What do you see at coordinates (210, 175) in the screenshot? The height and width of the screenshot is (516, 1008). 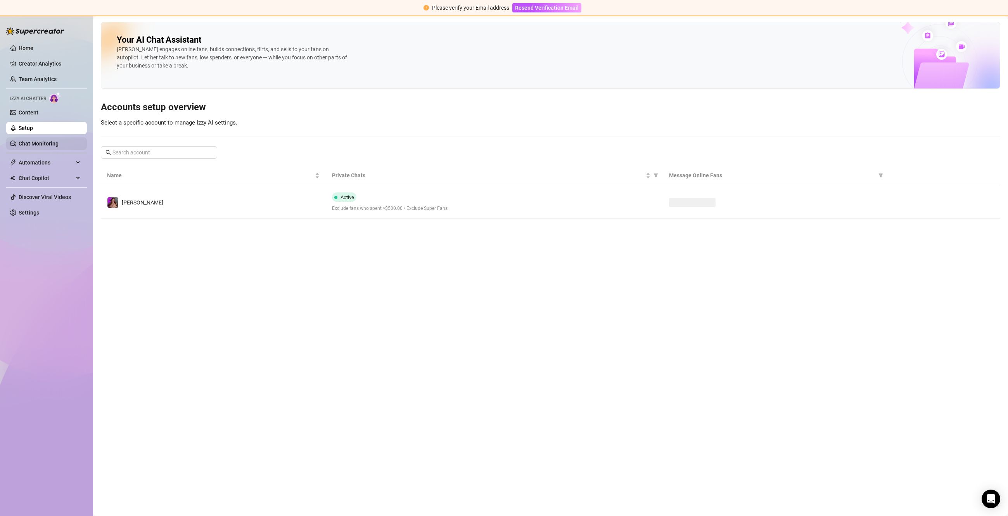 I see `span: Name` at bounding box center [210, 175].